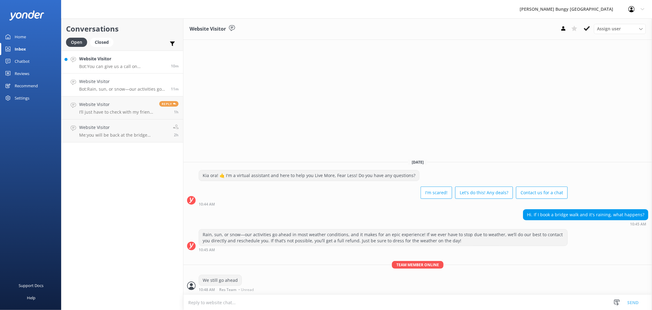 This screenshot has width=652, height=310. Describe the element at coordinates (31, 297) in the screenshot. I see `div: Help` at that location.